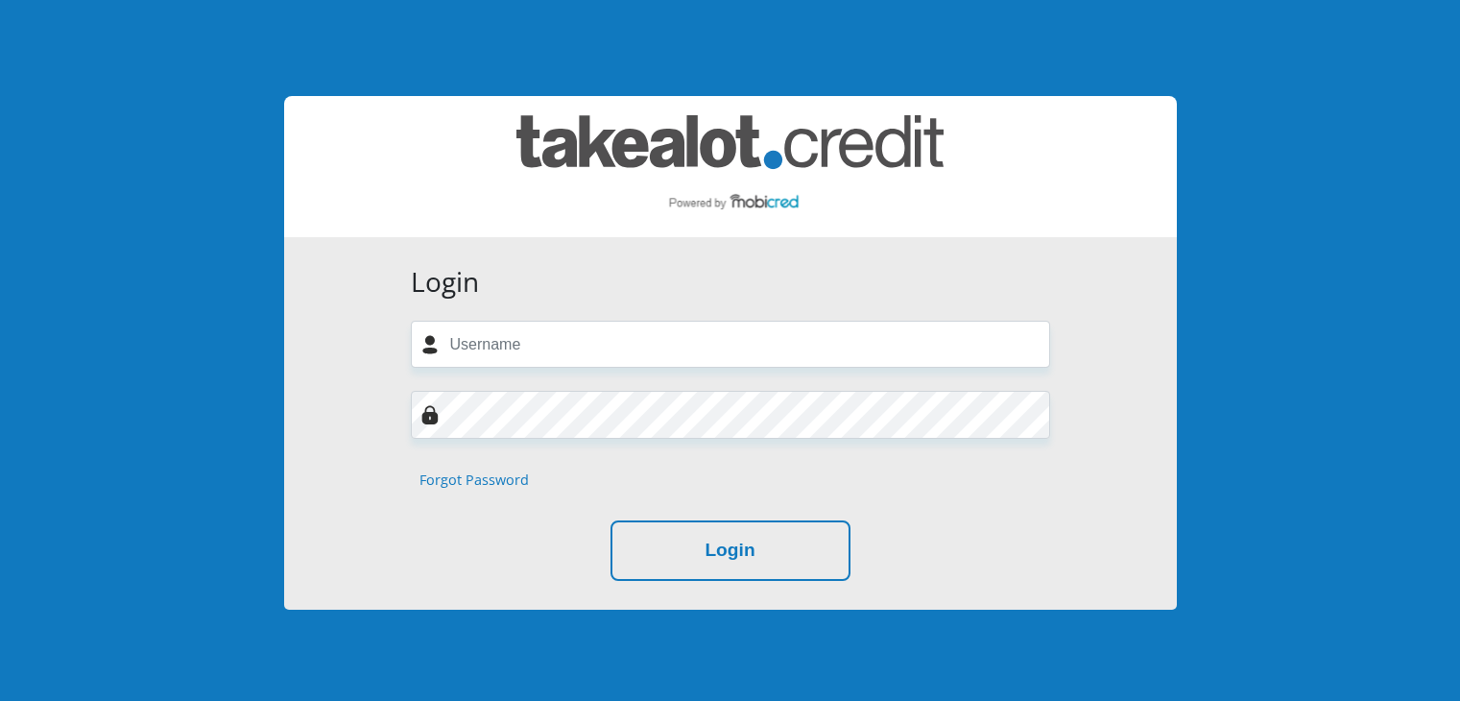 Image resolution: width=1460 pixels, height=701 pixels. Describe the element at coordinates (430, 344) in the screenshot. I see `img: user-icon image` at that location.